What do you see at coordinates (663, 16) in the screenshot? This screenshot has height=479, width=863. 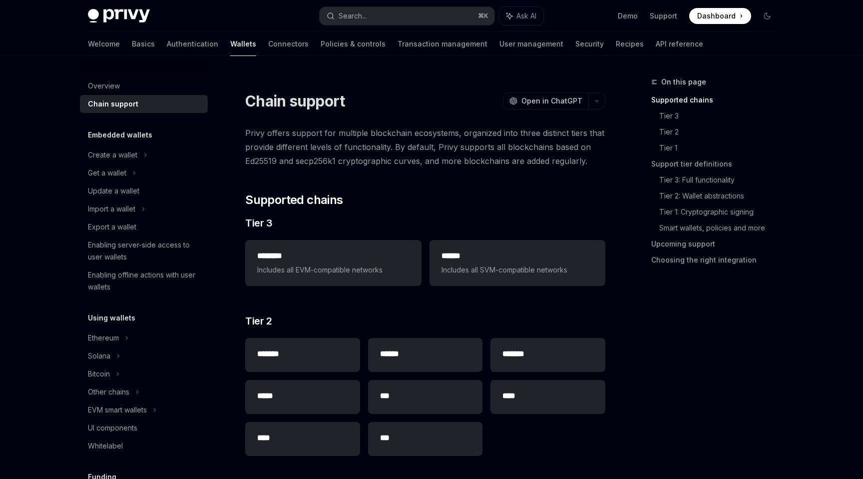 I see `a: Support` at bounding box center [663, 16].